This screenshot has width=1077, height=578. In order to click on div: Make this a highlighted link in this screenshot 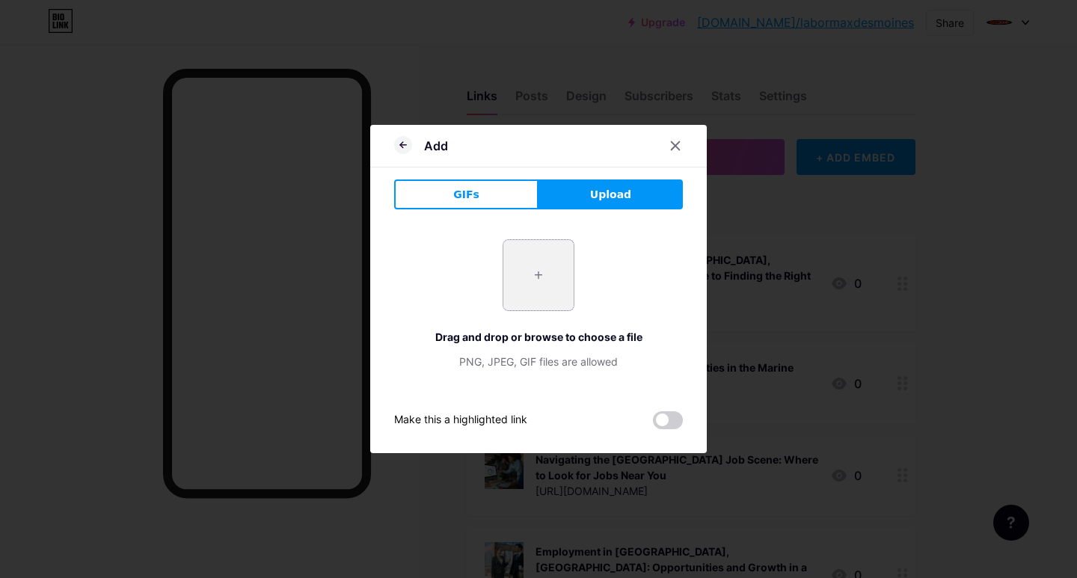, I will do `click(461, 420)`.